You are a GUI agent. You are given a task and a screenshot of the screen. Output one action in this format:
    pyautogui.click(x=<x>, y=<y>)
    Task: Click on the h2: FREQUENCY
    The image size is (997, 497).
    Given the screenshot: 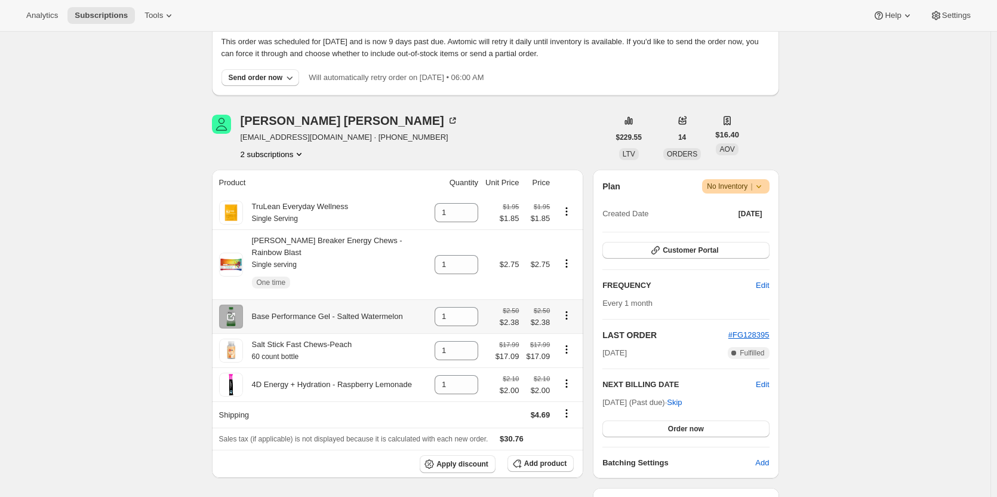 What is the action you would take?
    pyautogui.click(x=679, y=285)
    